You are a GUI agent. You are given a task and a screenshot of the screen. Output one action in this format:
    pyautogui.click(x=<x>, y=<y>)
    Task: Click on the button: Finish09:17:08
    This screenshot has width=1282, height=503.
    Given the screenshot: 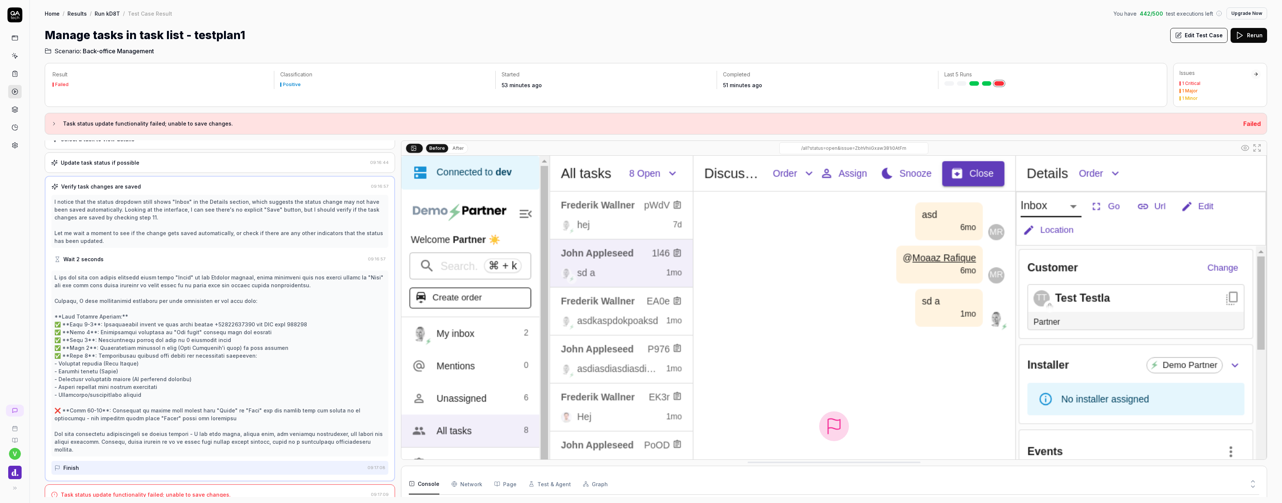 What is the action you would take?
    pyautogui.click(x=220, y=468)
    